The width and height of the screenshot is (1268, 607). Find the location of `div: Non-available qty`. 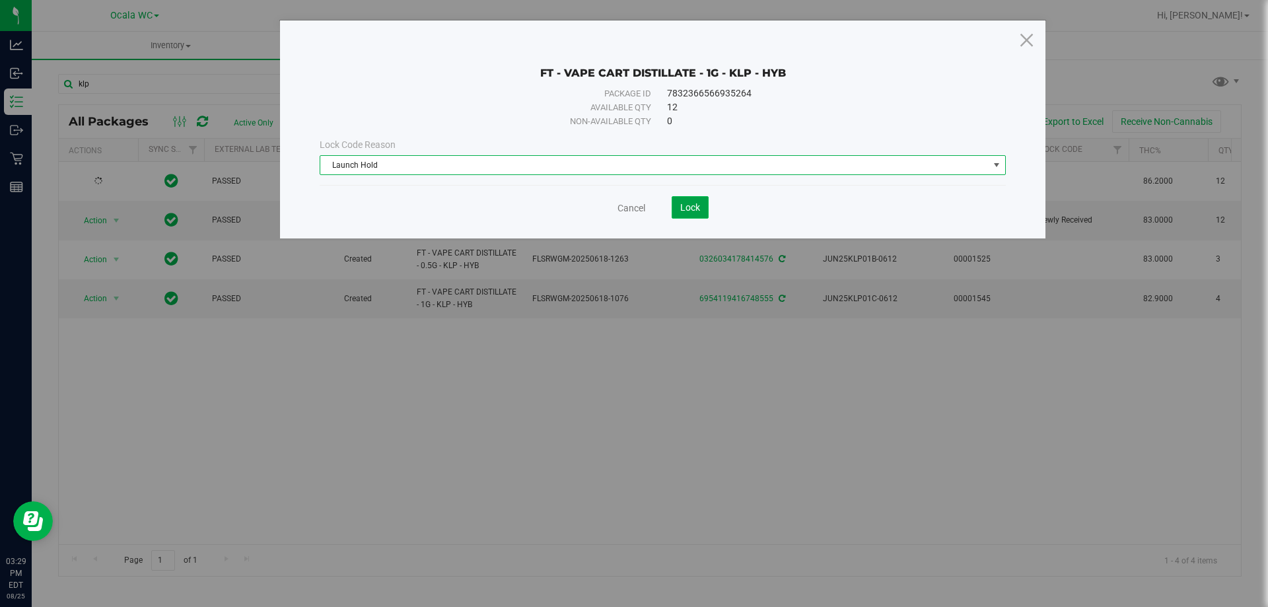

div: Non-available qty is located at coordinates (500, 122).